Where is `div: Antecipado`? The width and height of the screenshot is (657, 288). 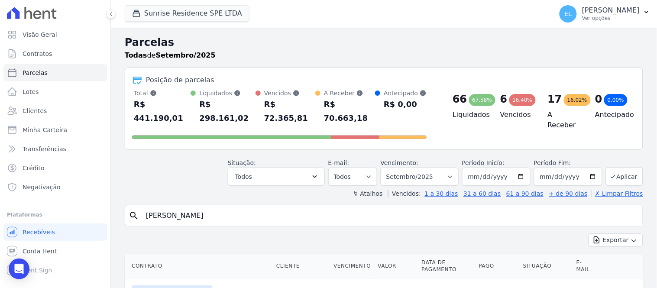
div: Antecipado is located at coordinates (405, 93).